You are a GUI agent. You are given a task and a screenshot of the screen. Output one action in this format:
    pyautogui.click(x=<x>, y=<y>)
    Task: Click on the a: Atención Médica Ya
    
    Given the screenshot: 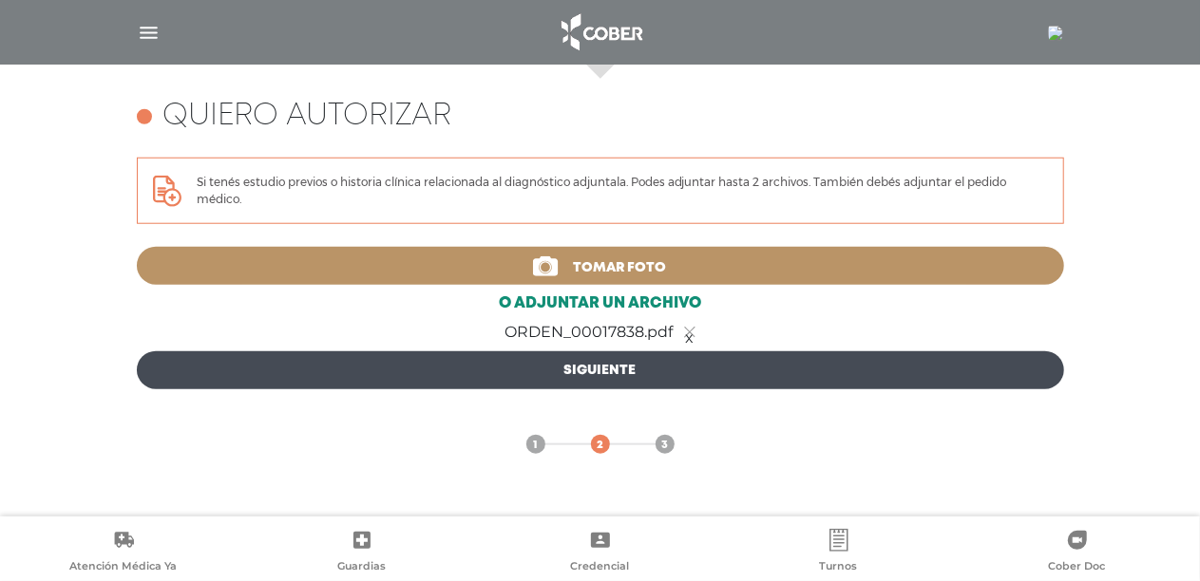 What is the action you would take?
    pyautogui.click(x=123, y=553)
    